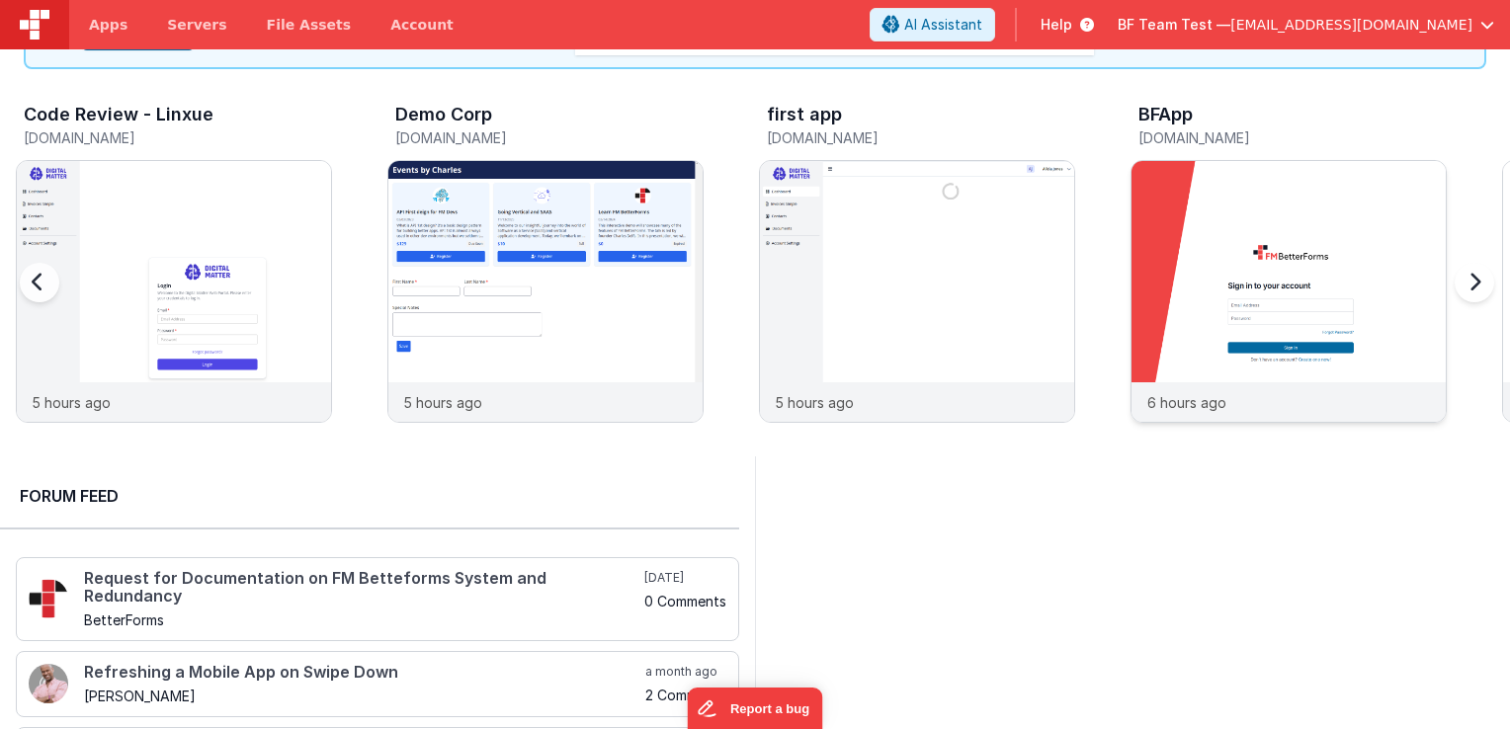 Image resolution: width=1510 pixels, height=729 pixels. Describe the element at coordinates (1187, 402) in the screenshot. I see `p: 6 hours ago` at that location.